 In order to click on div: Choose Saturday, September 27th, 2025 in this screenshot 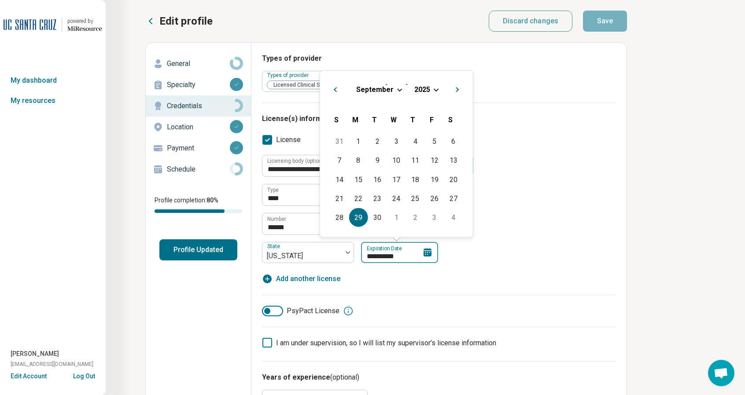, I will do `click(453, 198)`.